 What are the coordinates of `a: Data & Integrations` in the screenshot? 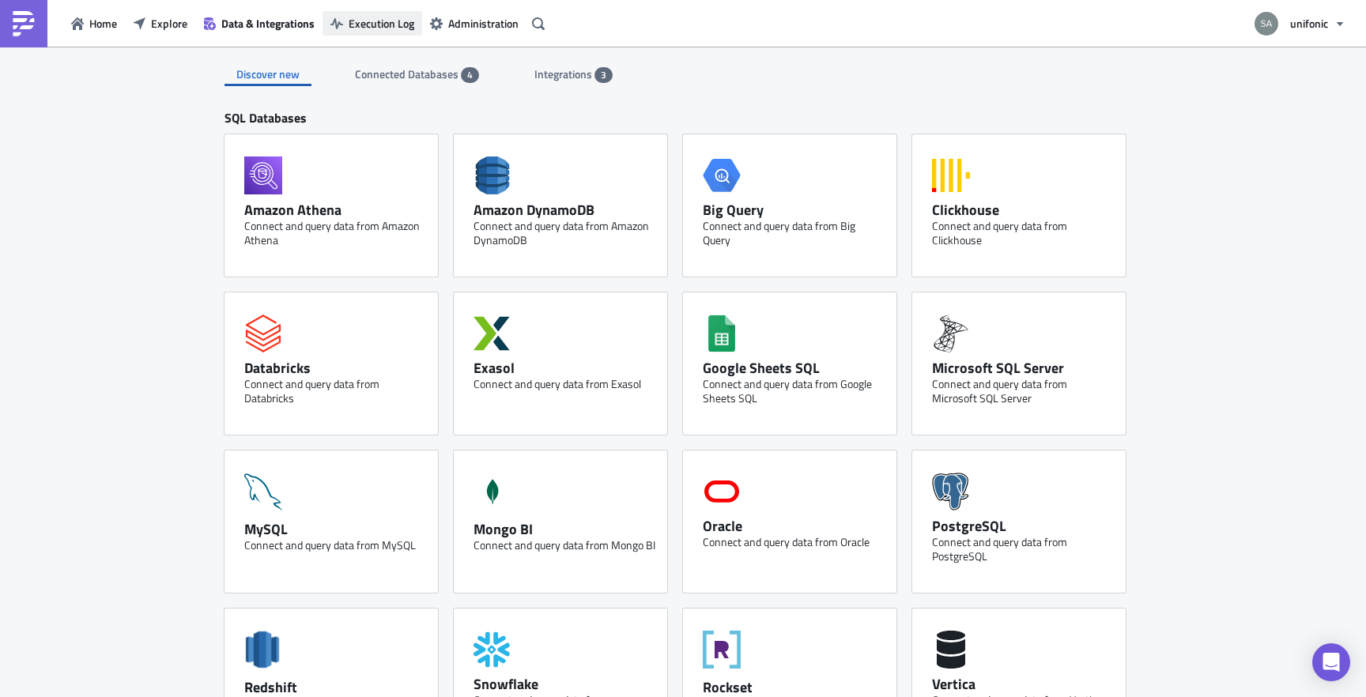 It's located at (258, 23).